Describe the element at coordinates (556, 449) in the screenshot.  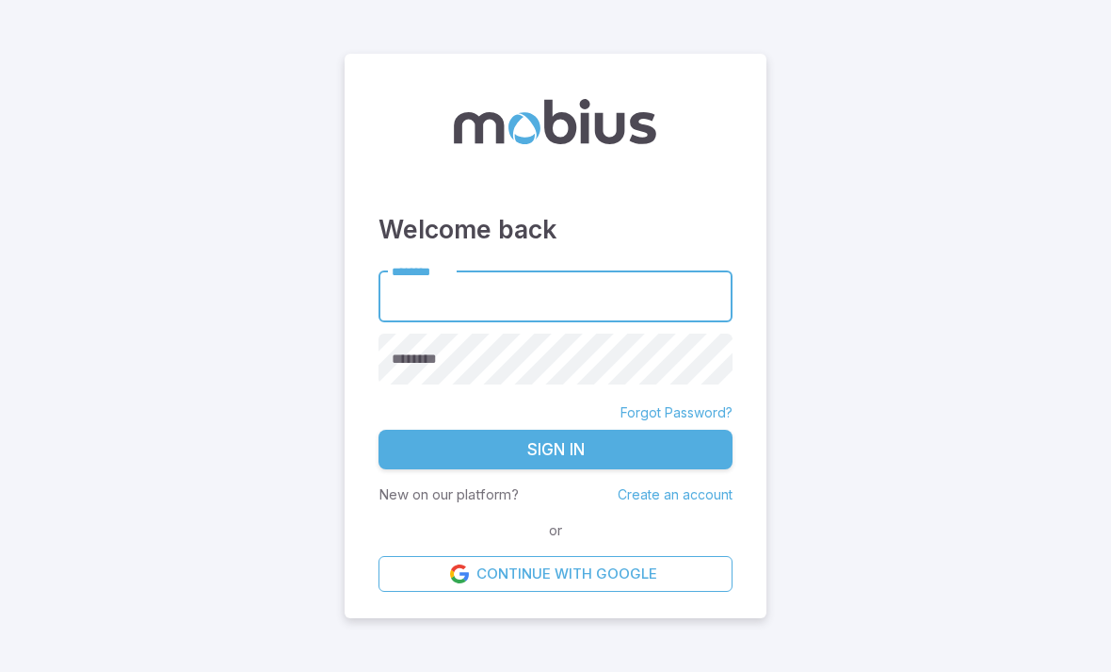
I see `button: Sign In` at that location.